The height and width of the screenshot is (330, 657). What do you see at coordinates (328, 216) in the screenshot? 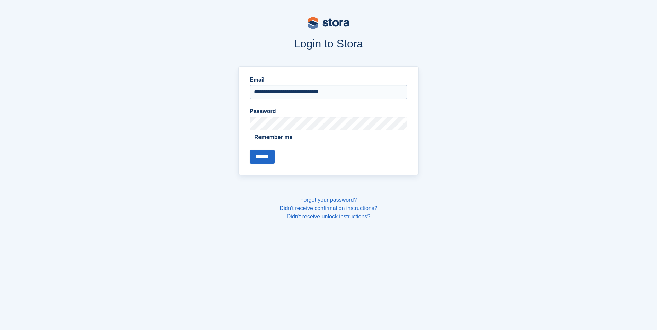
I see `a: Didn't receive unlock instructions?` at bounding box center [328, 216].